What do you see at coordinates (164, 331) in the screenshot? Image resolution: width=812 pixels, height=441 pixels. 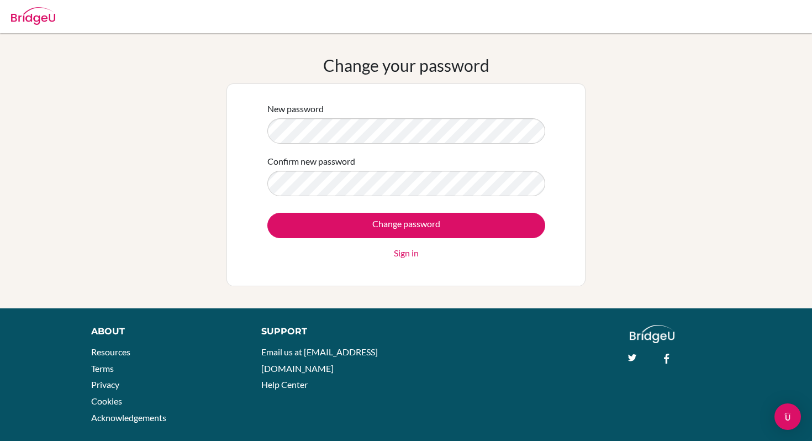 I see `div: About` at bounding box center [164, 331].